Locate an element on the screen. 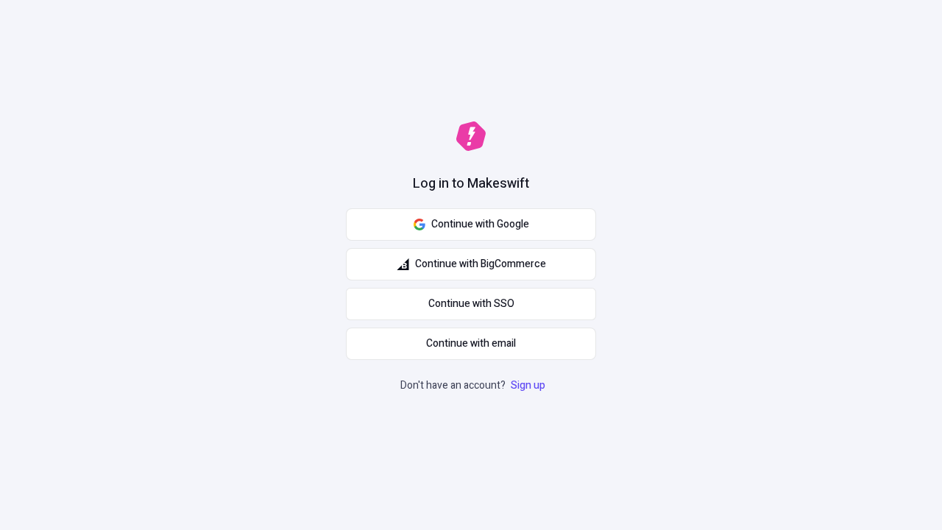 The width and height of the screenshot is (942, 530). button: Continue with email is located at coordinates (471, 344).